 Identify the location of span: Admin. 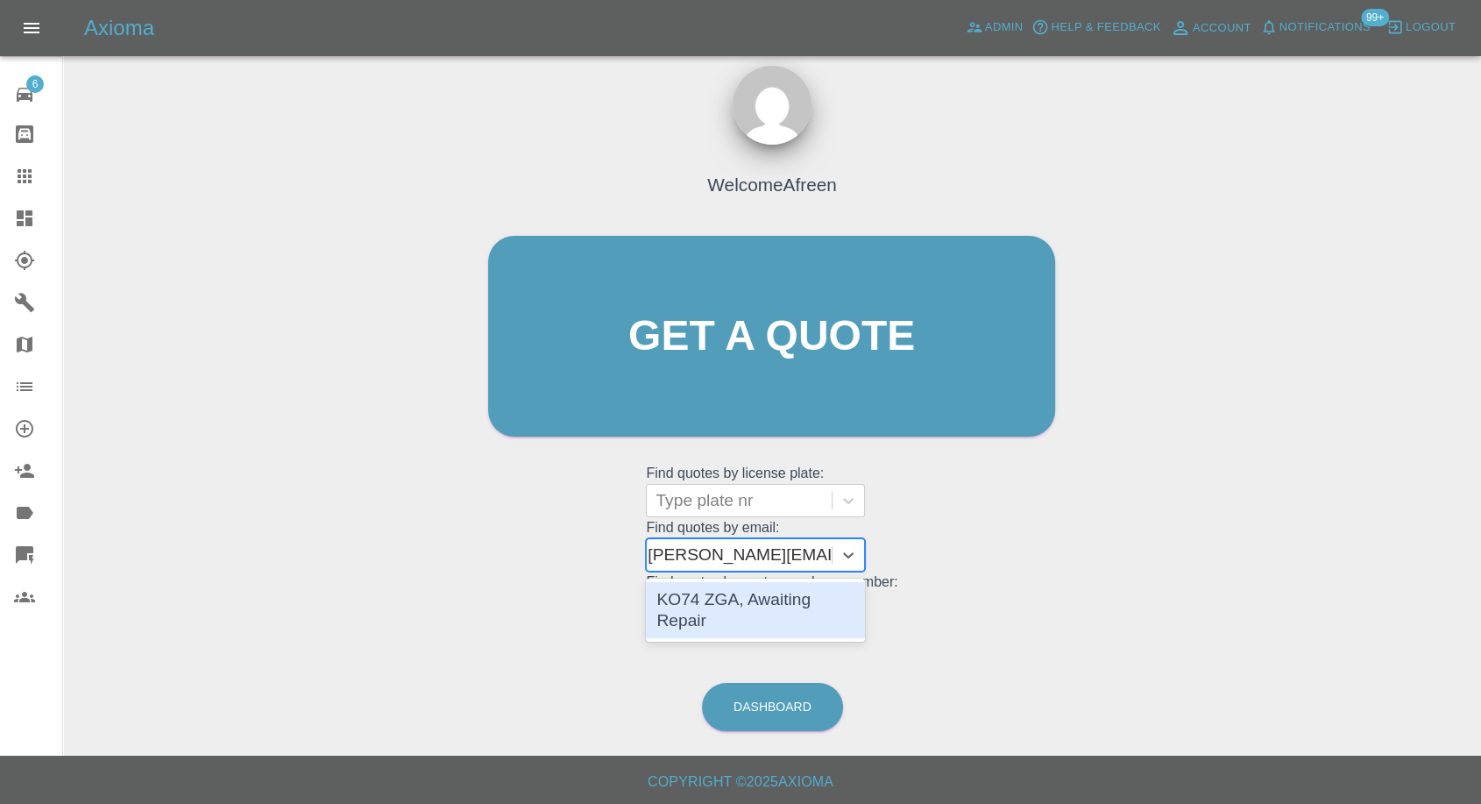
(1004, 27).